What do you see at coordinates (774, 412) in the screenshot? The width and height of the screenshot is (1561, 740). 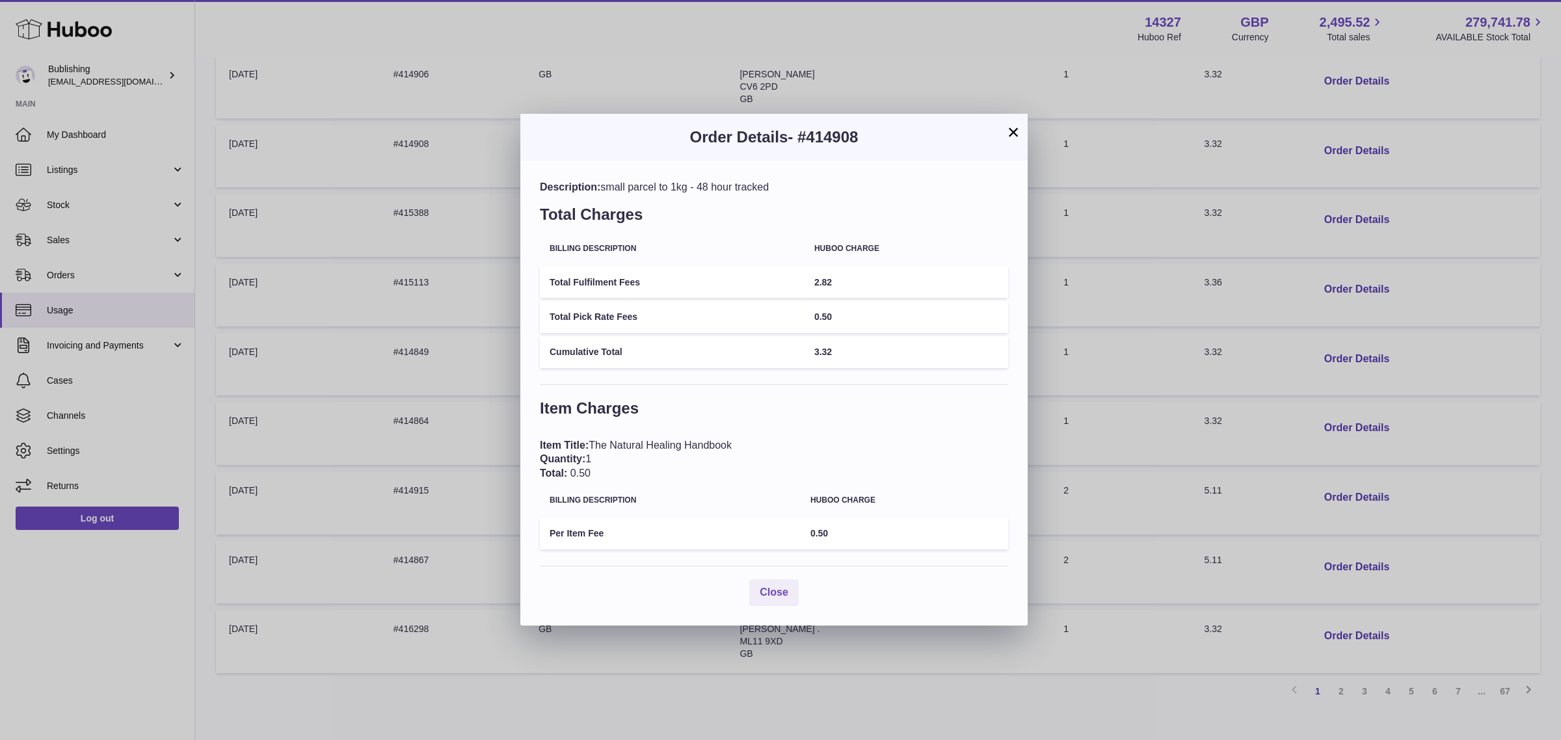 I see `h3: Item Charges` at bounding box center [774, 412].